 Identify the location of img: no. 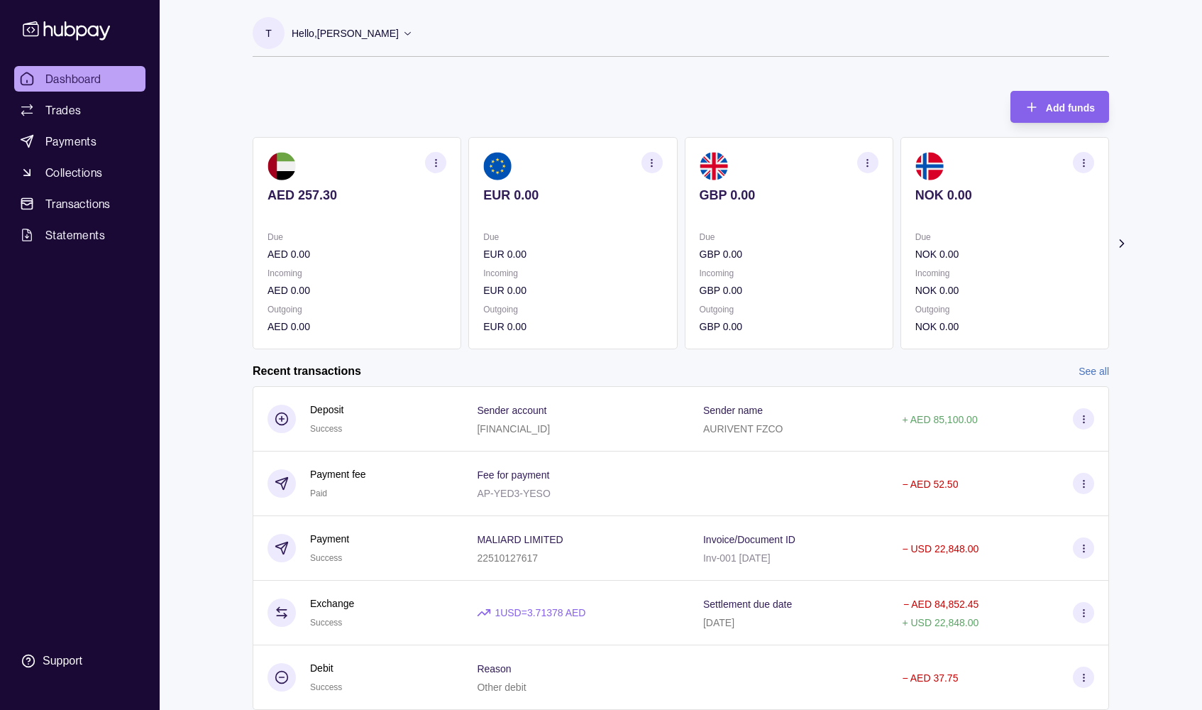
(930, 166).